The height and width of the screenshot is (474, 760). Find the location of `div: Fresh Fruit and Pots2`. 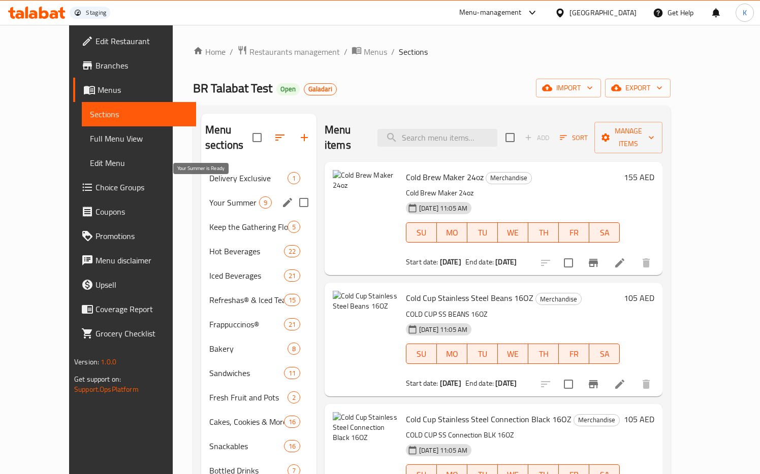

div: Fresh Fruit and Pots2 is located at coordinates (258, 398).